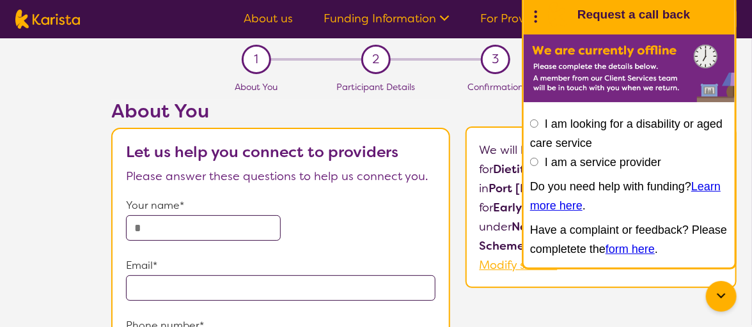  What do you see at coordinates (601, 237) in the screenshot?
I see `p: under .` at bounding box center [601, 237].